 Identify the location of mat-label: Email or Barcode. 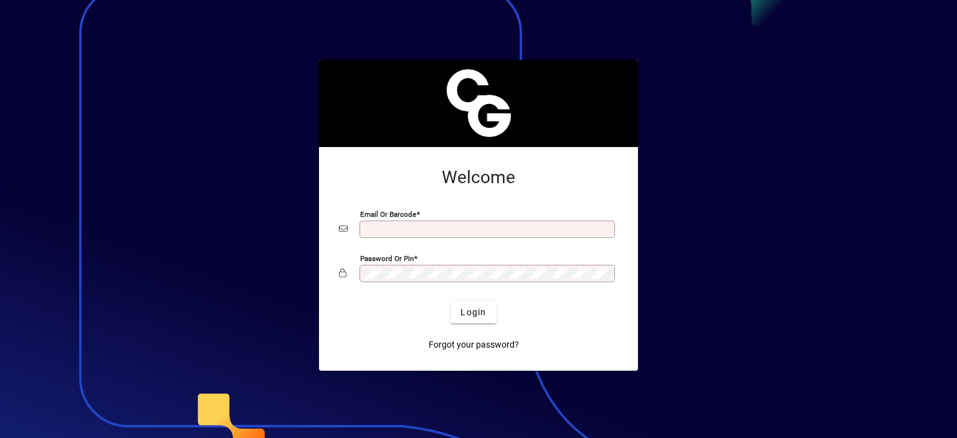
(388, 214).